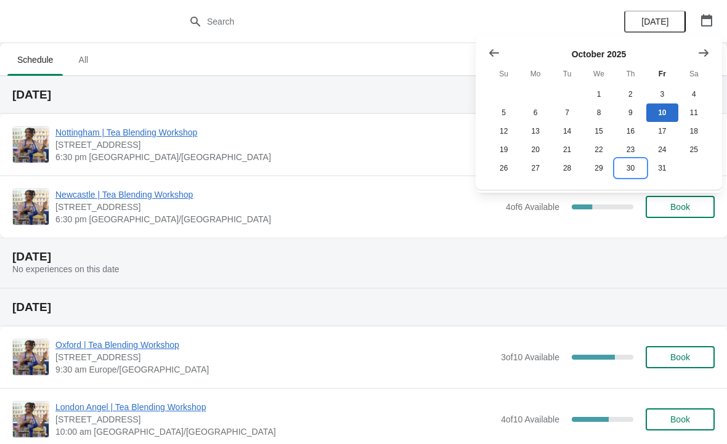  I want to click on th: Wednesday, so click(598, 74).